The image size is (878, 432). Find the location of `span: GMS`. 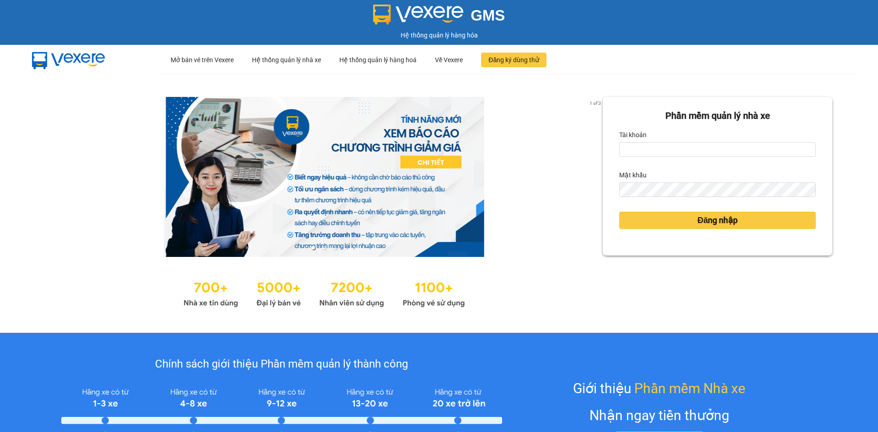

span: GMS is located at coordinates (488, 15).